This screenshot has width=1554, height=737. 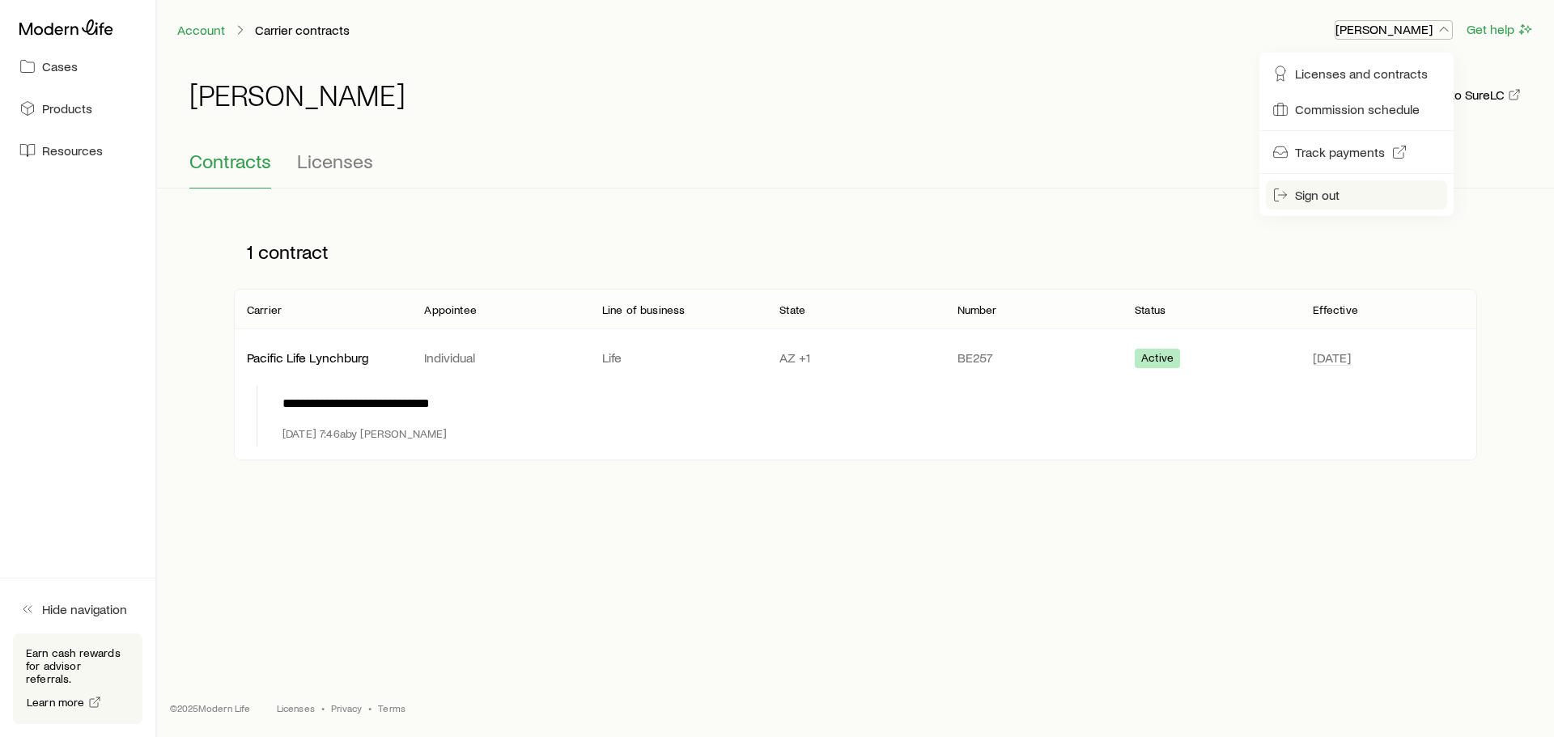 What do you see at coordinates (392, 708) in the screenshot?
I see `a: Terms` at bounding box center [392, 708].